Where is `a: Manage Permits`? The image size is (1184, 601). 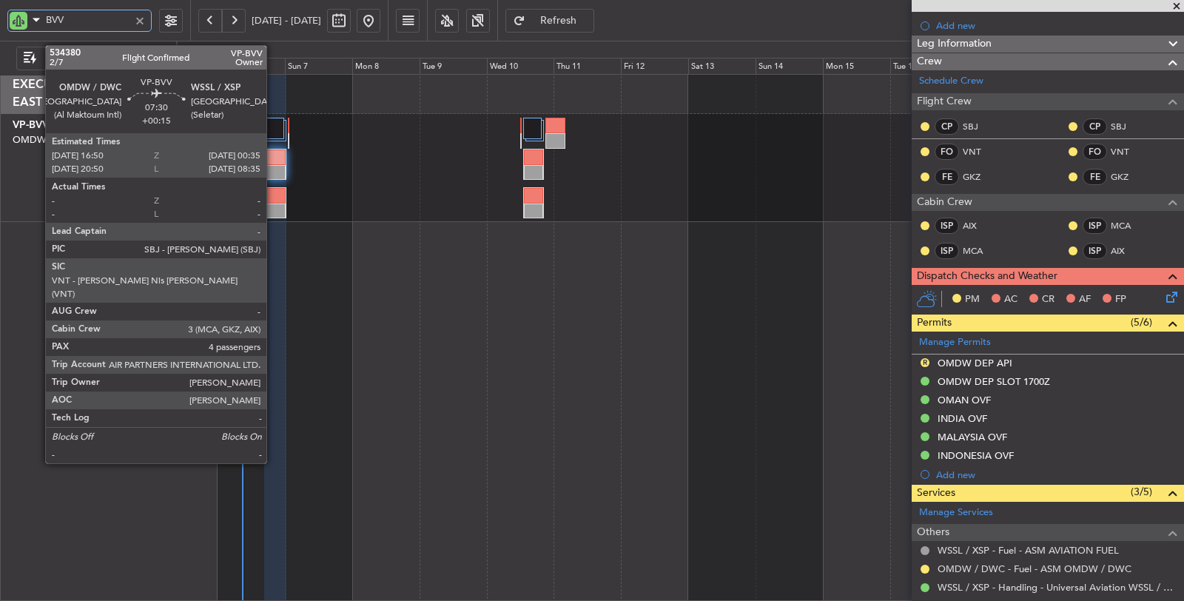
a: Manage Permits is located at coordinates (955, 343).